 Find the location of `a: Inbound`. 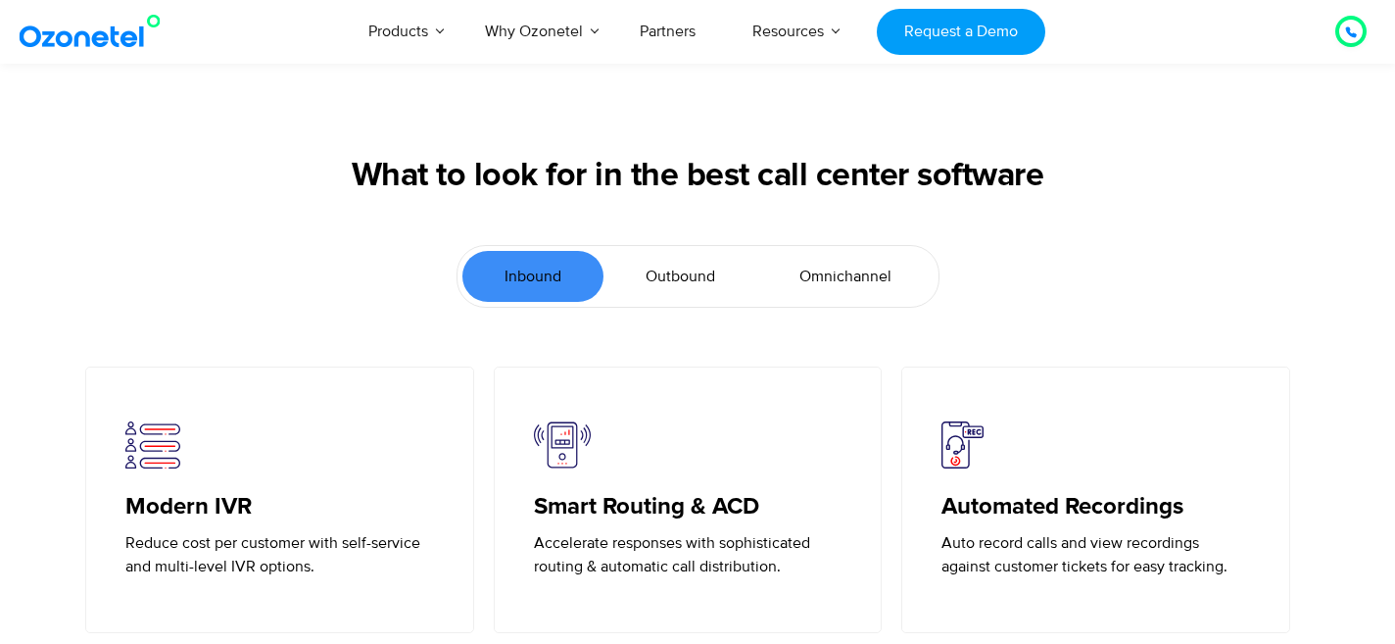

a: Inbound is located at coordinates (533, 276).